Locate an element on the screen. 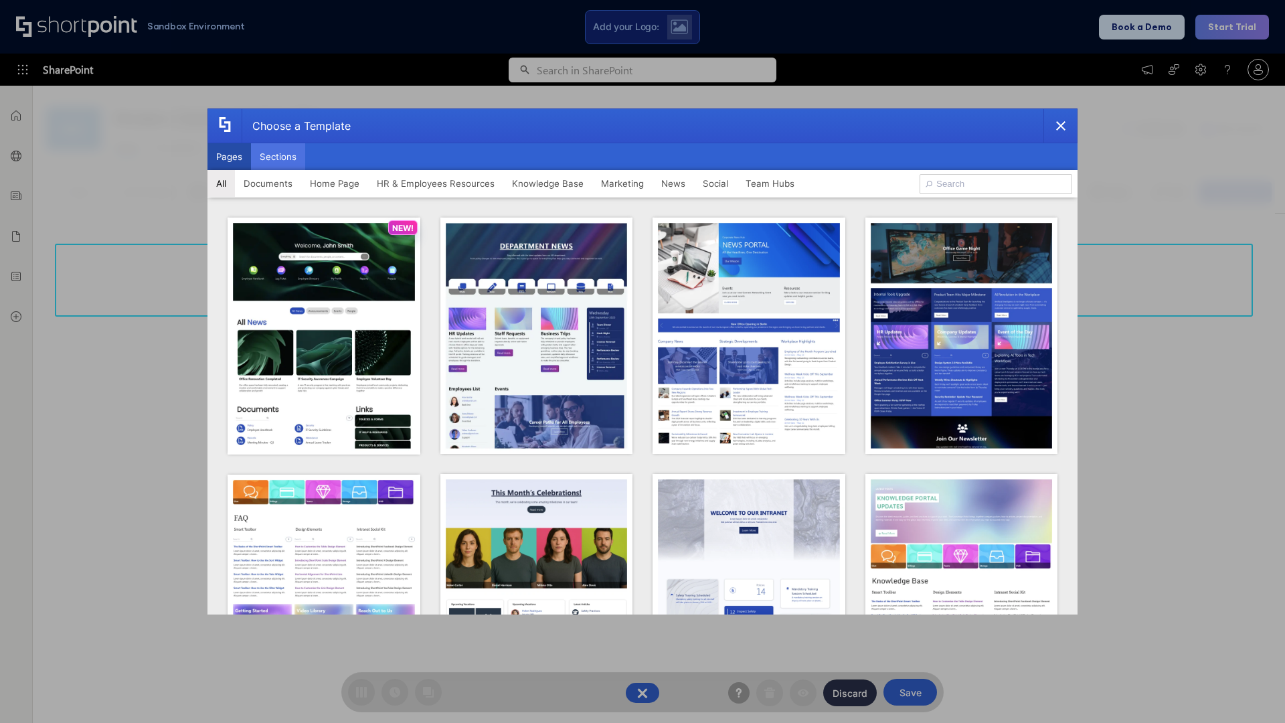 The height and width of the screenshot is (723, 1285). button: HR & Employees Resources is located at coordinates (436, 183).